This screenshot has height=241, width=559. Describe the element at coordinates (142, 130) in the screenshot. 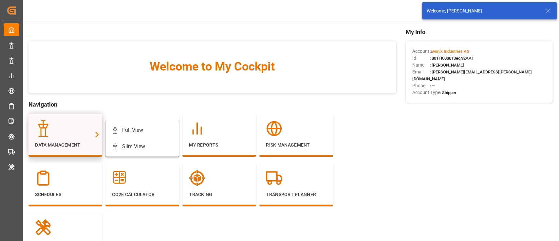

I see `a: Full View` at that location.